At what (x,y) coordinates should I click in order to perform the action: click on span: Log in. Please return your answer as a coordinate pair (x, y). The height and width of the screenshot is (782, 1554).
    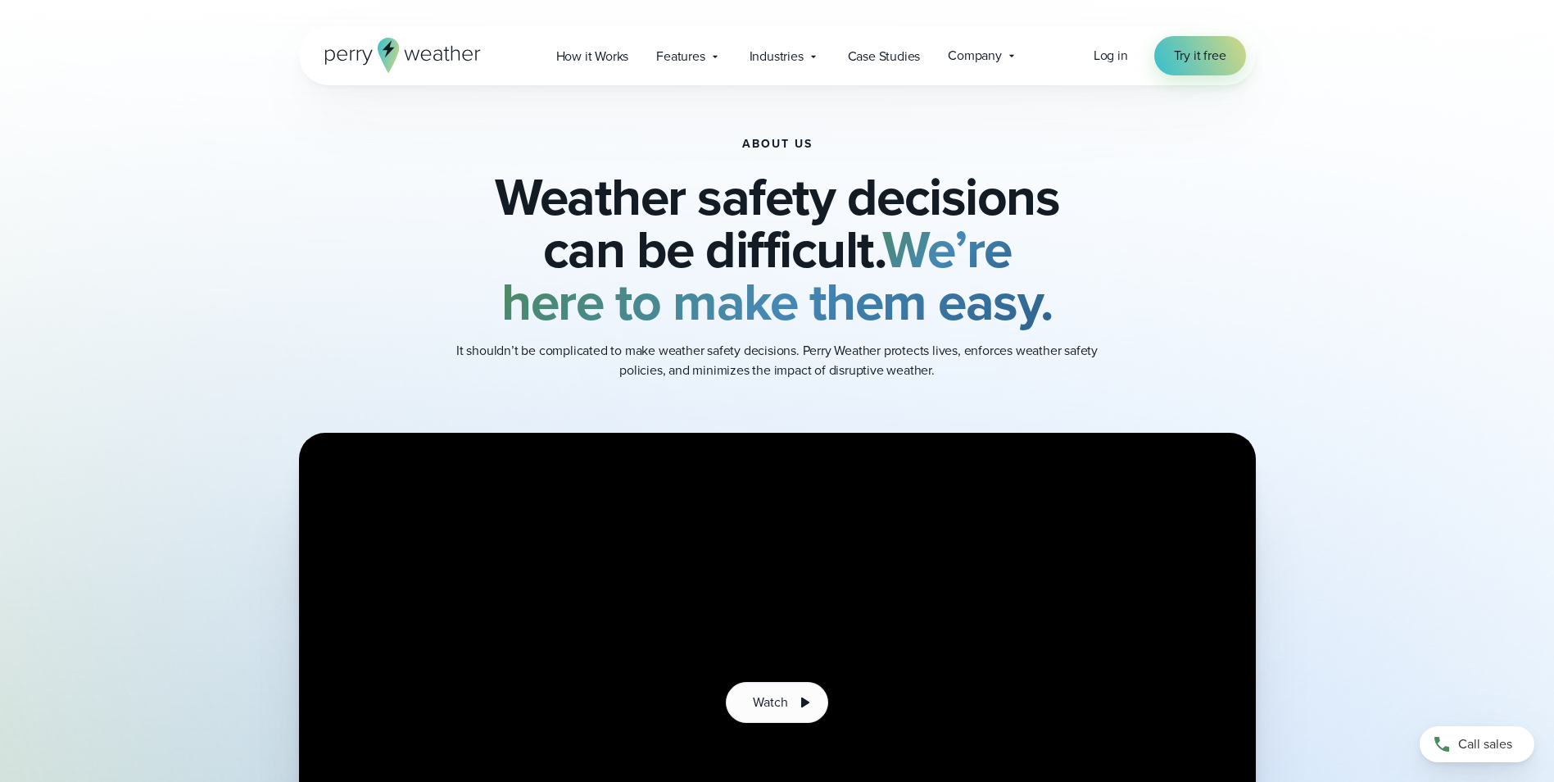
    Looking at the image, I should click on (1111, 55).